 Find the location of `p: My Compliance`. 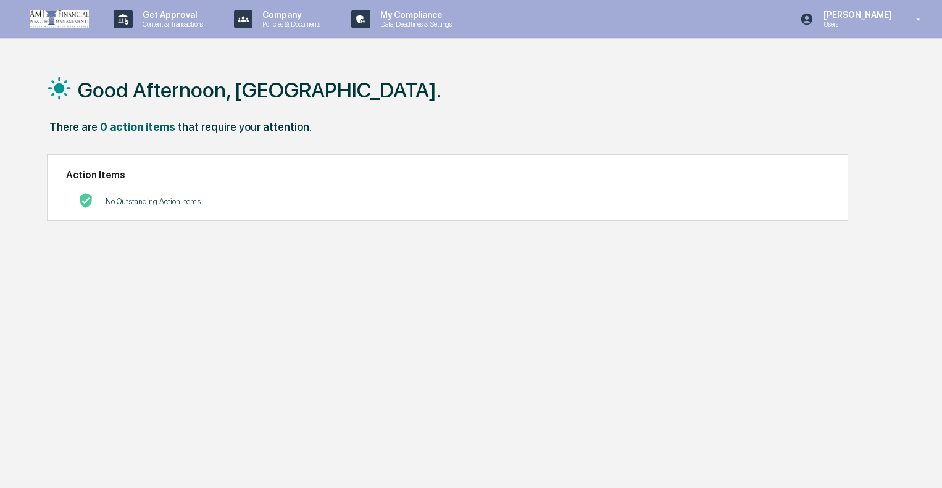

p: My Compliance is located at coordinates (414, 15).